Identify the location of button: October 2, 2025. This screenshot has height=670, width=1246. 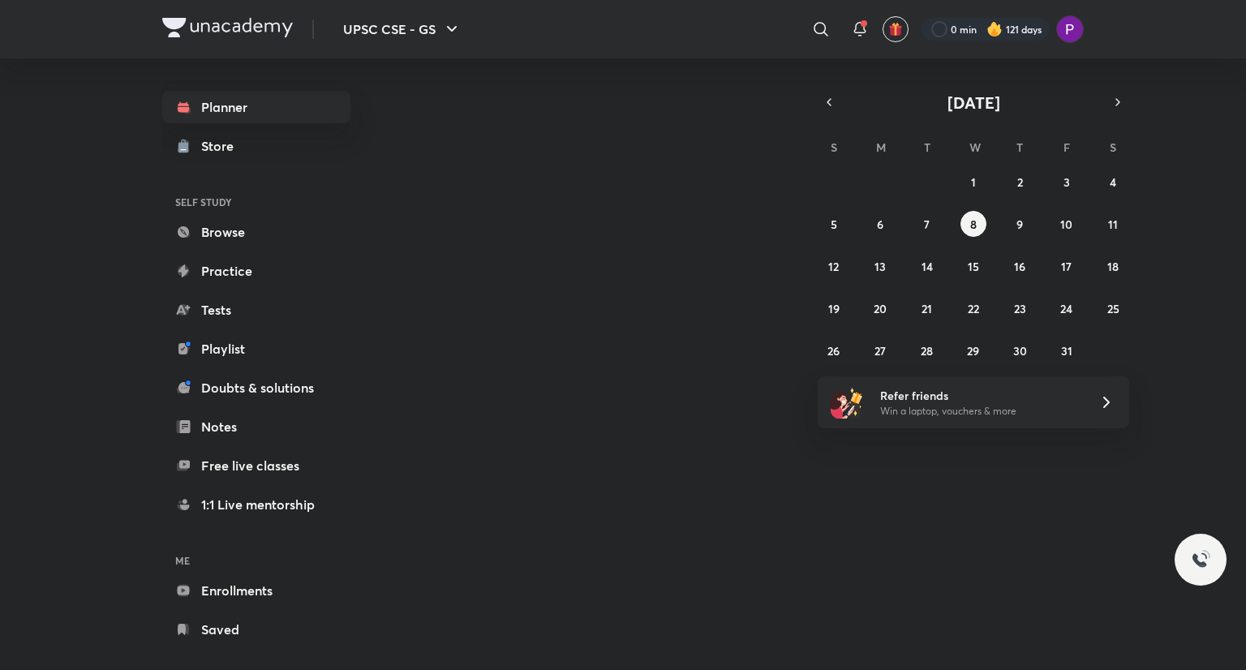
(1019, 182).